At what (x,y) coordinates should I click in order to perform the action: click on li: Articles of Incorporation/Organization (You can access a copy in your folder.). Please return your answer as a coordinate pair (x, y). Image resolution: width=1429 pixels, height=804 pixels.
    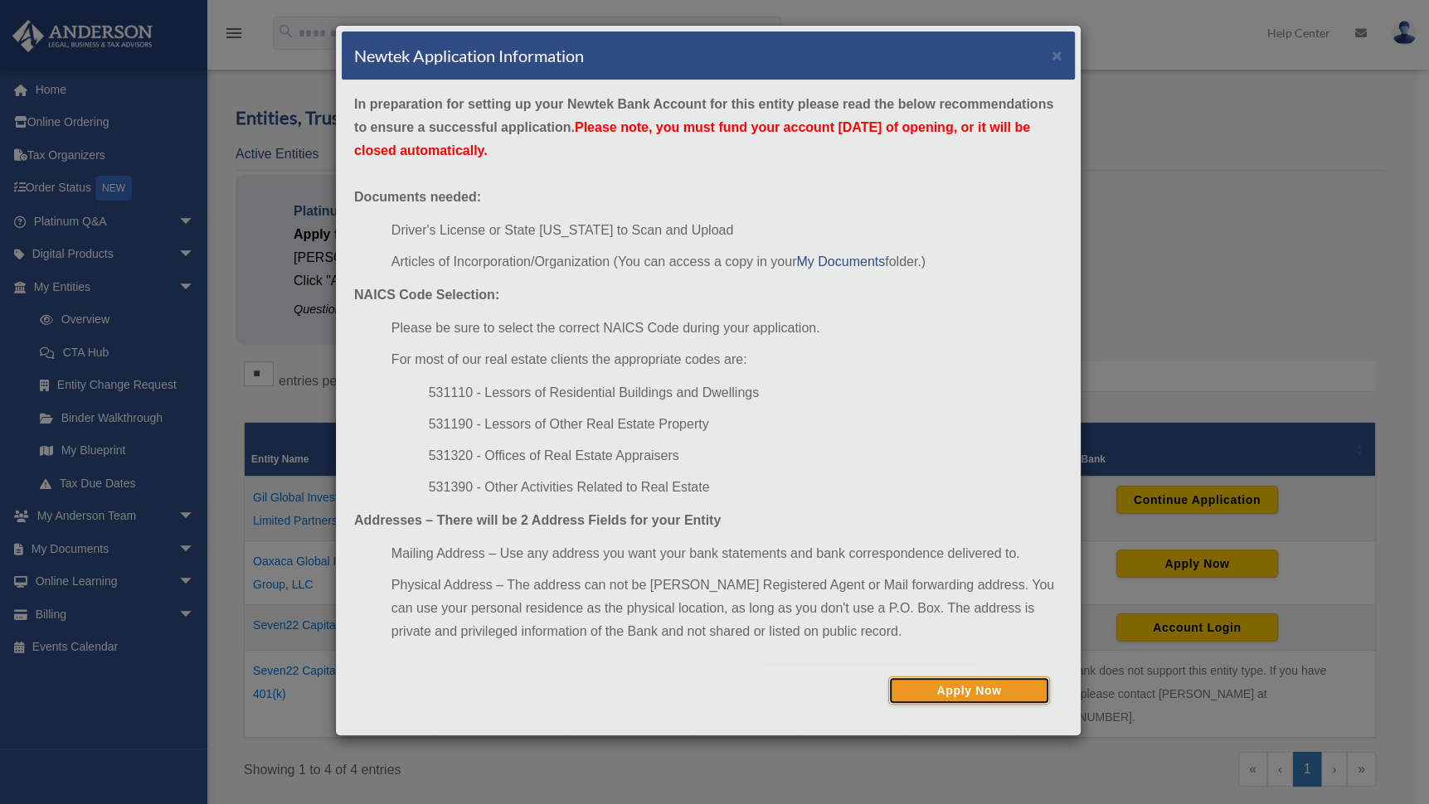
    Looking at the image, I should click on (726, 262).